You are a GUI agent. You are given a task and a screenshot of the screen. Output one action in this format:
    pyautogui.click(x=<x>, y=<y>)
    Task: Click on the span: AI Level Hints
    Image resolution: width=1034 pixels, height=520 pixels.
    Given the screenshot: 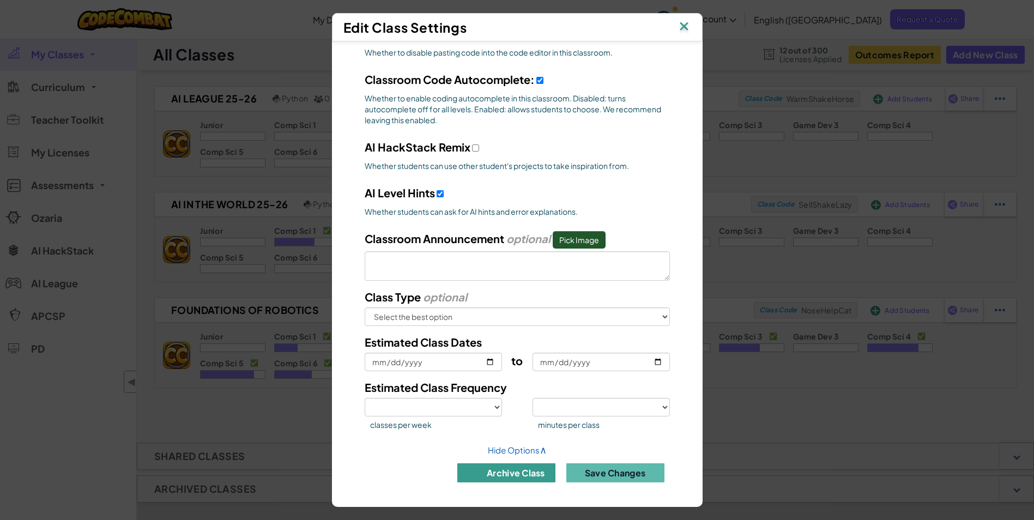 What is the action you would take?
    pyautogui.click(x=400, y=192)
    